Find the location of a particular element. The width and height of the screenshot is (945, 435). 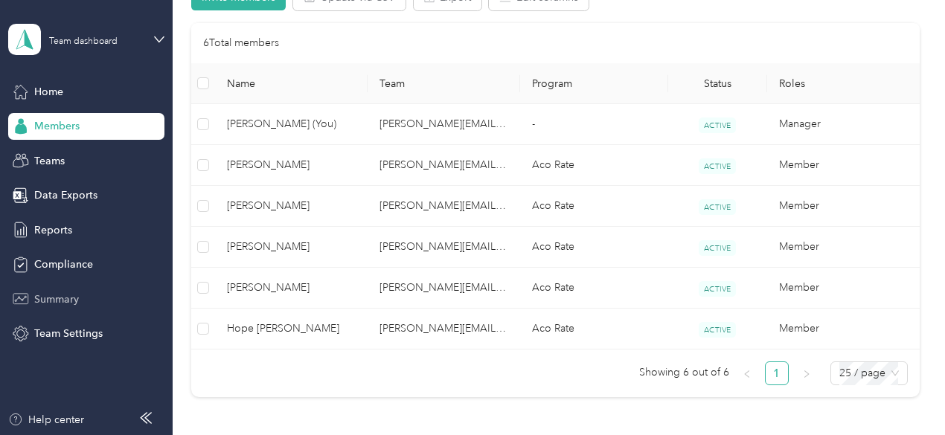

span: Members is located at coordinates (57, 126).